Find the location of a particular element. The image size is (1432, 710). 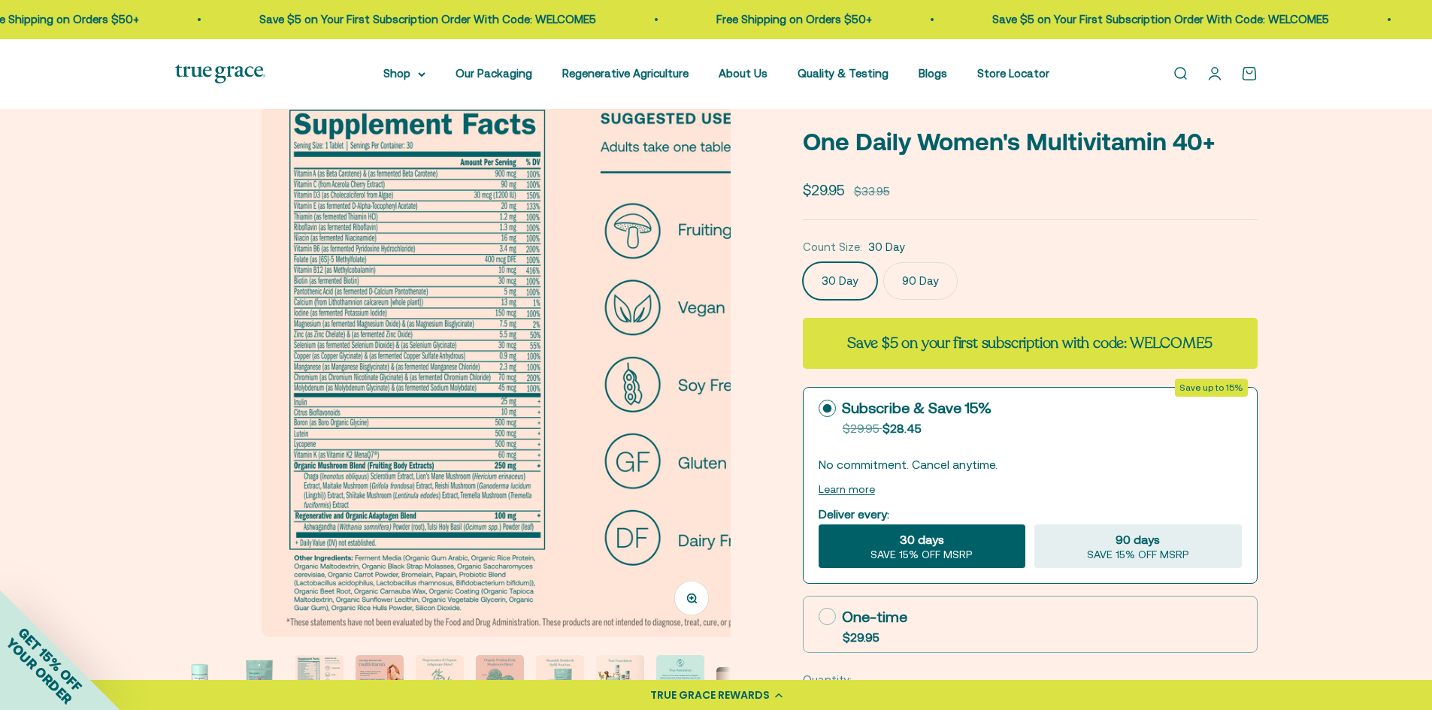

strong: Save $5 on your first subscription with code: WELCOME5 is located at coordinates (1030, 343).